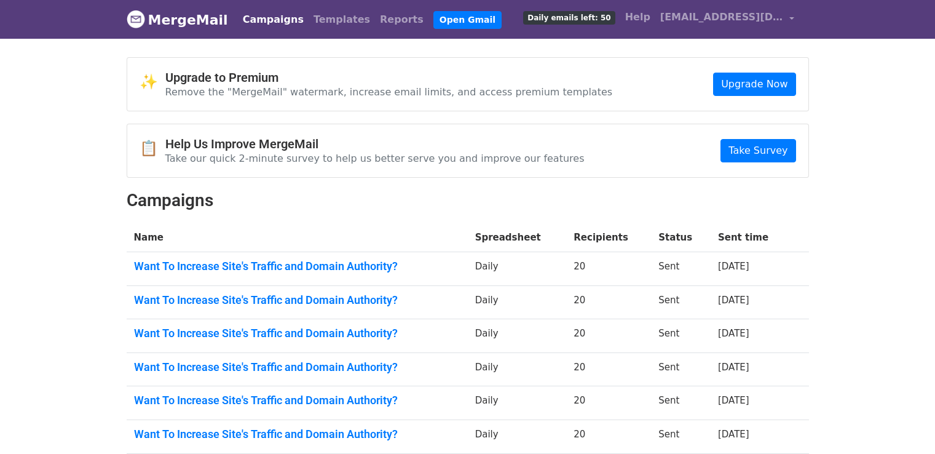  Describe the element at coordinates (755, 84) in the screenshot. I see `a: Upgrade Now` at that location.